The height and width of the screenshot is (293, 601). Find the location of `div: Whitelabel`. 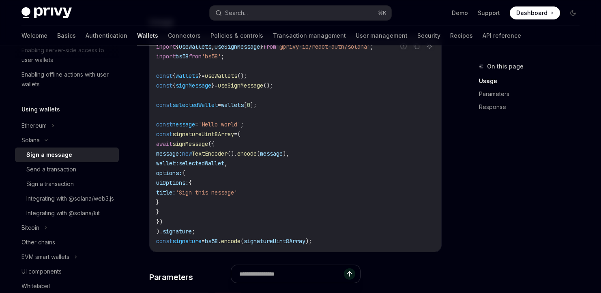

div: Whitelabel is located at coordinates (36, 287).